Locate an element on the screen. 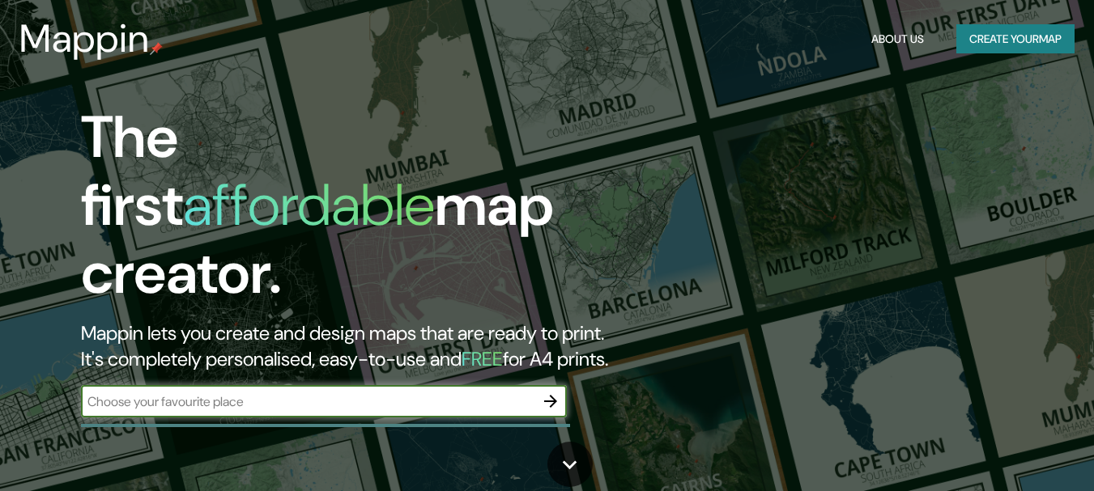  h1: affordable is located at coordinates (308, 205).